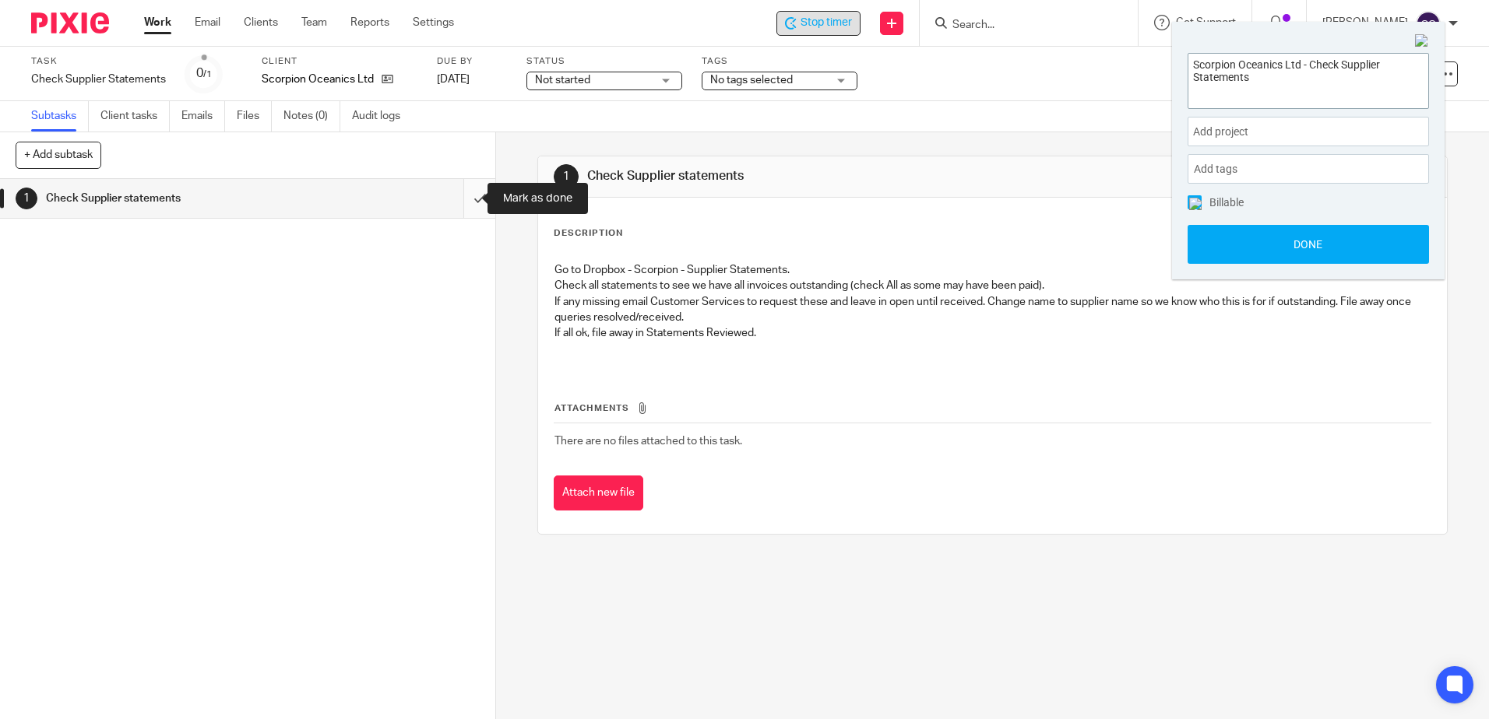 The image size is (1489, 719). Describe the element at coordinates (779, 62) in the screenshot. I see `label: Tags` at that location.